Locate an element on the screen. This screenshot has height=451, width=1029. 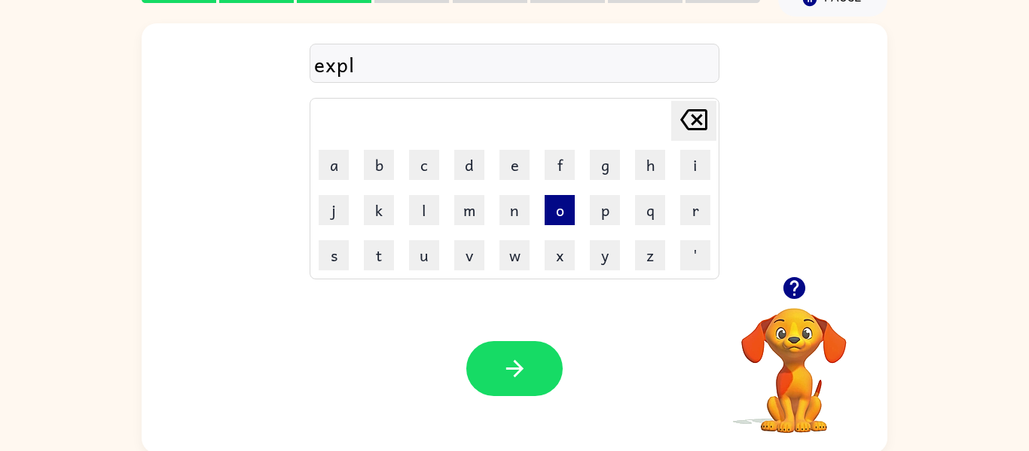
button: f is located at coordinates (559, 165).